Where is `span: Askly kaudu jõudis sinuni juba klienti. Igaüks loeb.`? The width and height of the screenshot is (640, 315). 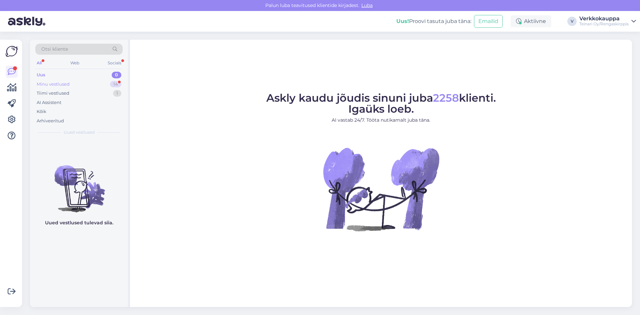
span: Askly kaudu jõudis sinuni juba klienti. Igaüks loeb. is located at coordinates (381, 103).